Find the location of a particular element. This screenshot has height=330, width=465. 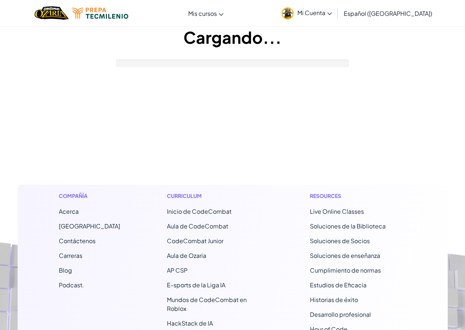

h1: Curriculum is located at coordinates (215, 195).